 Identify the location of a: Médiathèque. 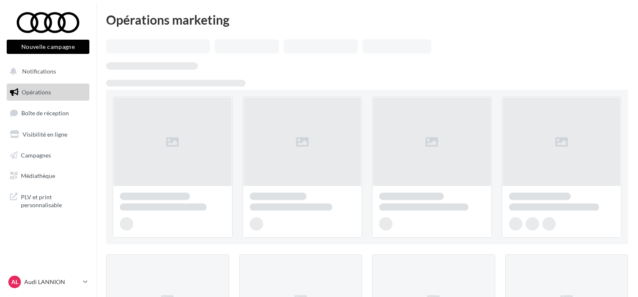
(48, 176).